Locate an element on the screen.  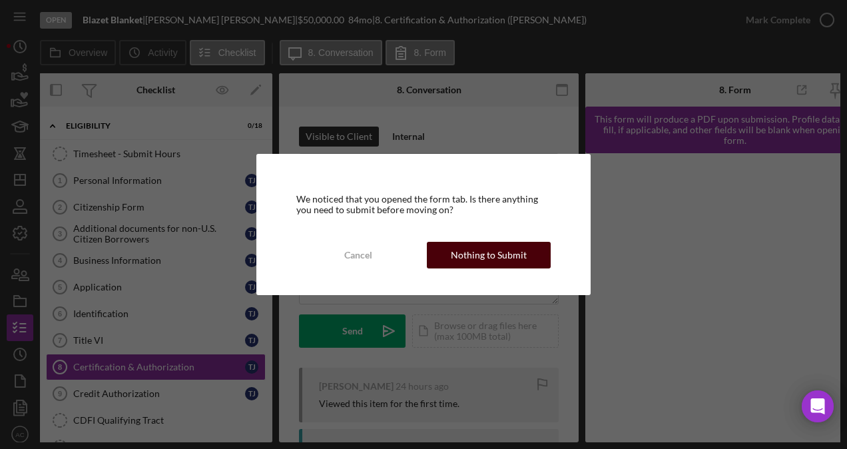
div: Nothing to Submit is located at coordinates (489, 255).